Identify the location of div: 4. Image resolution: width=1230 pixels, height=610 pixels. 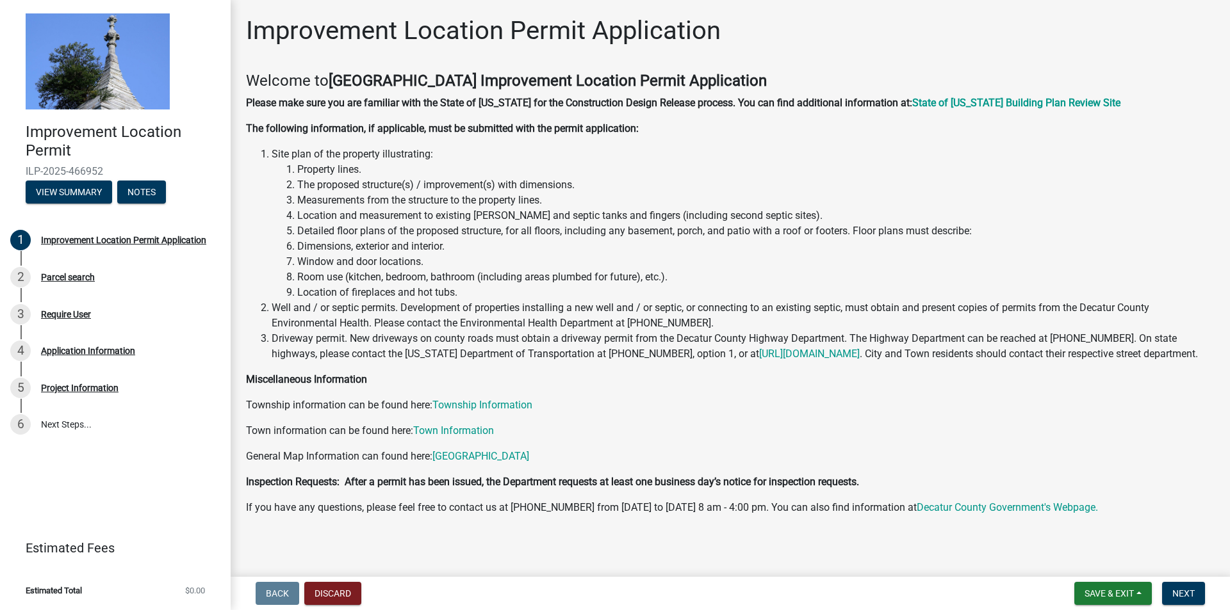
(20, 351).